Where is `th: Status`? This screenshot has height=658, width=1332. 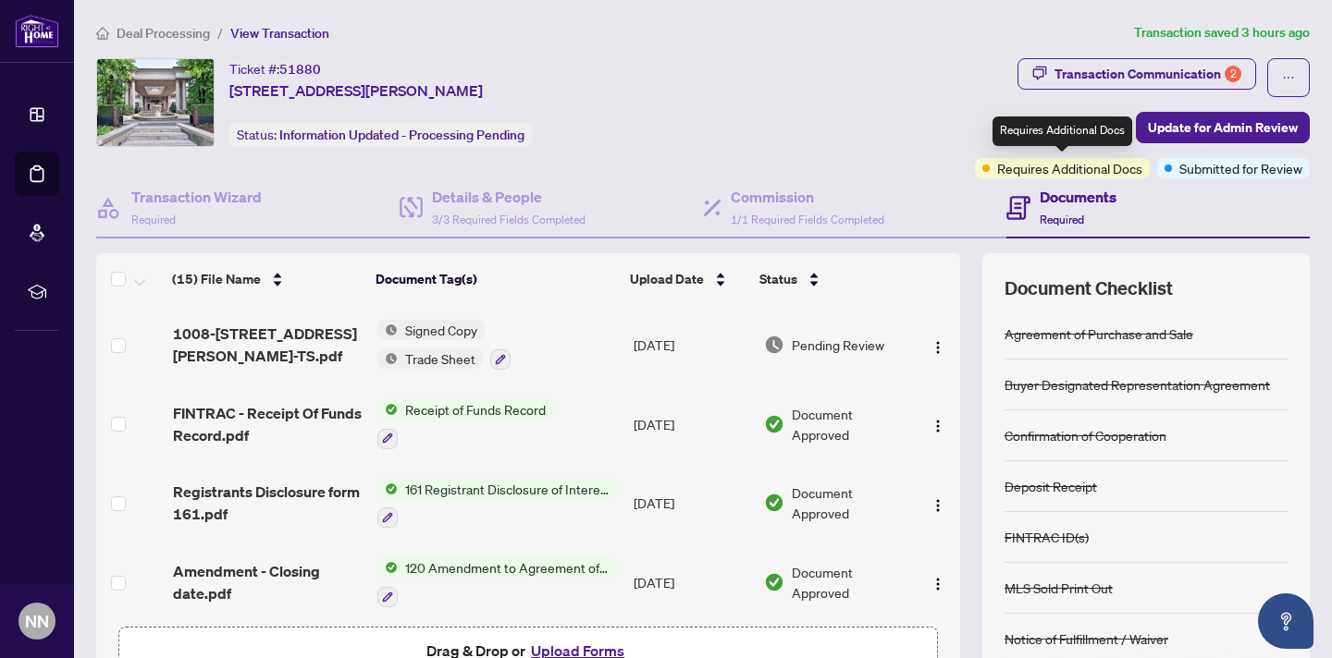
th: Status is located at coordinates (830, 279).